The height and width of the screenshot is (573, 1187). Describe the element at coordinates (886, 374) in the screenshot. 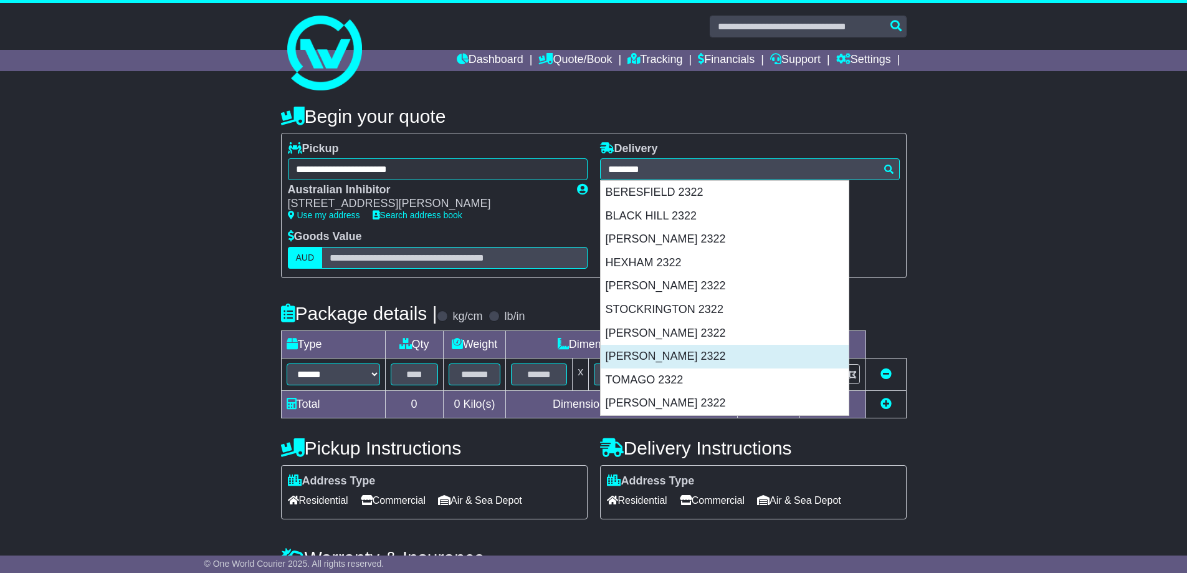

I see `a: Remove this item` at that location.